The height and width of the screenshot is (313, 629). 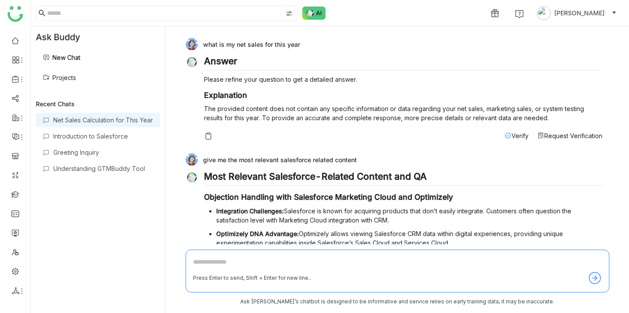 I want to click on img: avatar, so click(x=544, y=13).